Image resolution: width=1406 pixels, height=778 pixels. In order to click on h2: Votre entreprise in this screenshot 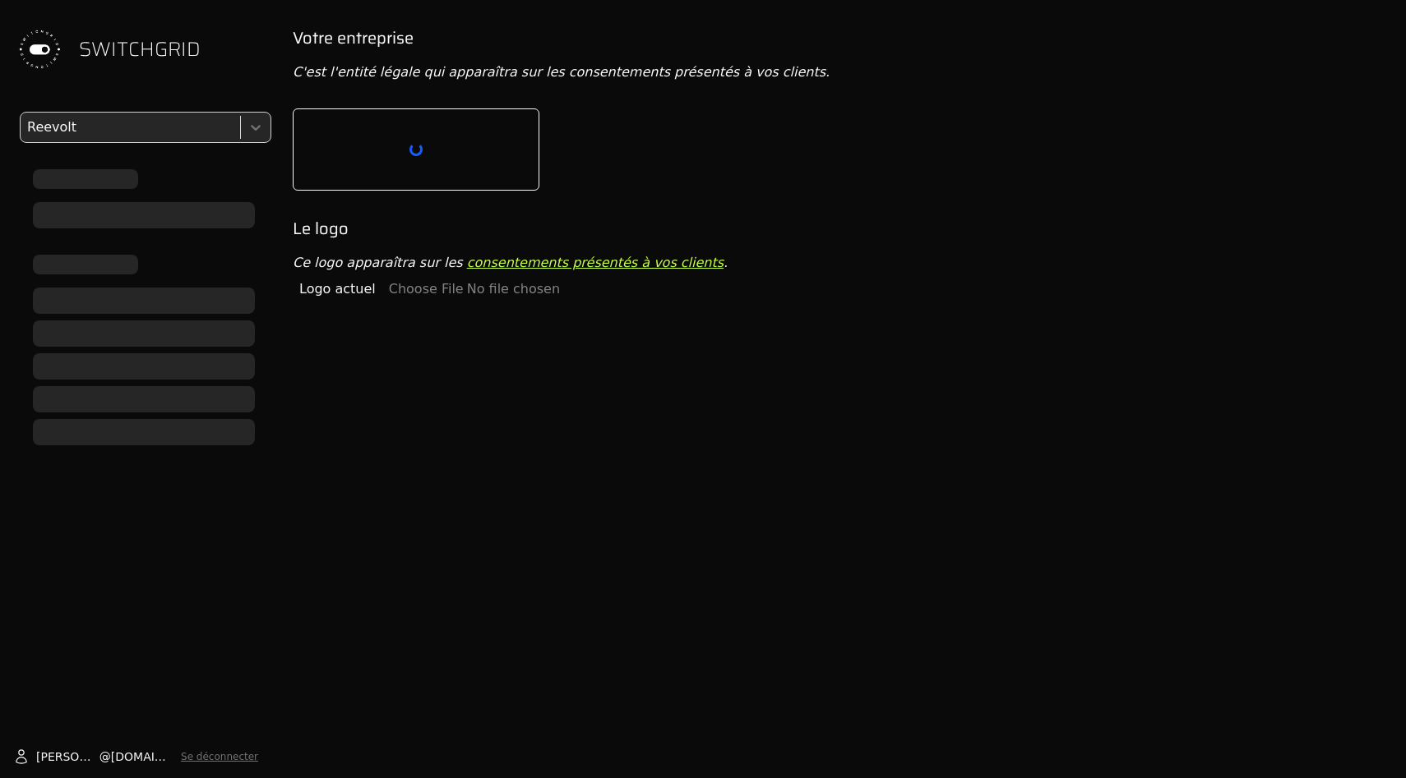, I will do `click(843, 38)`.